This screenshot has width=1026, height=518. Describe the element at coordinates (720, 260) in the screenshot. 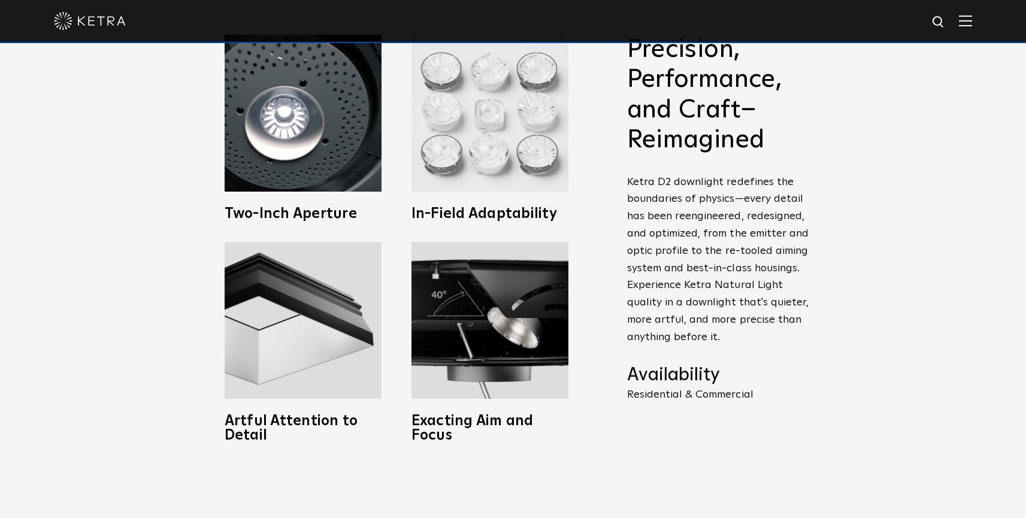

I see `p: Ketra D2 downlight redefines the boundaries of physics—every detail has been reengineered, redesi...` at that location.